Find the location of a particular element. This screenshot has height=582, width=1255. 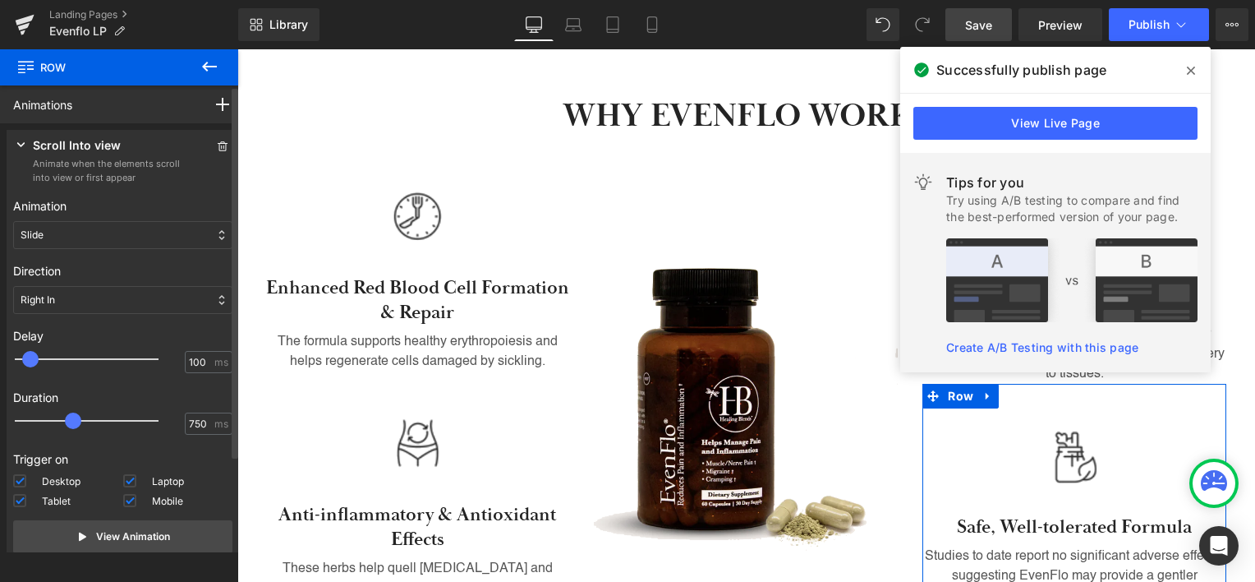

p: Animate when the elements scroll into view or first appear is located at coordinates (107, 170).